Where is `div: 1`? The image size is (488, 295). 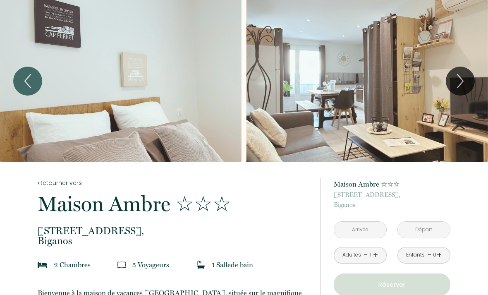 div: 1 is located at coordinates (371, 255).